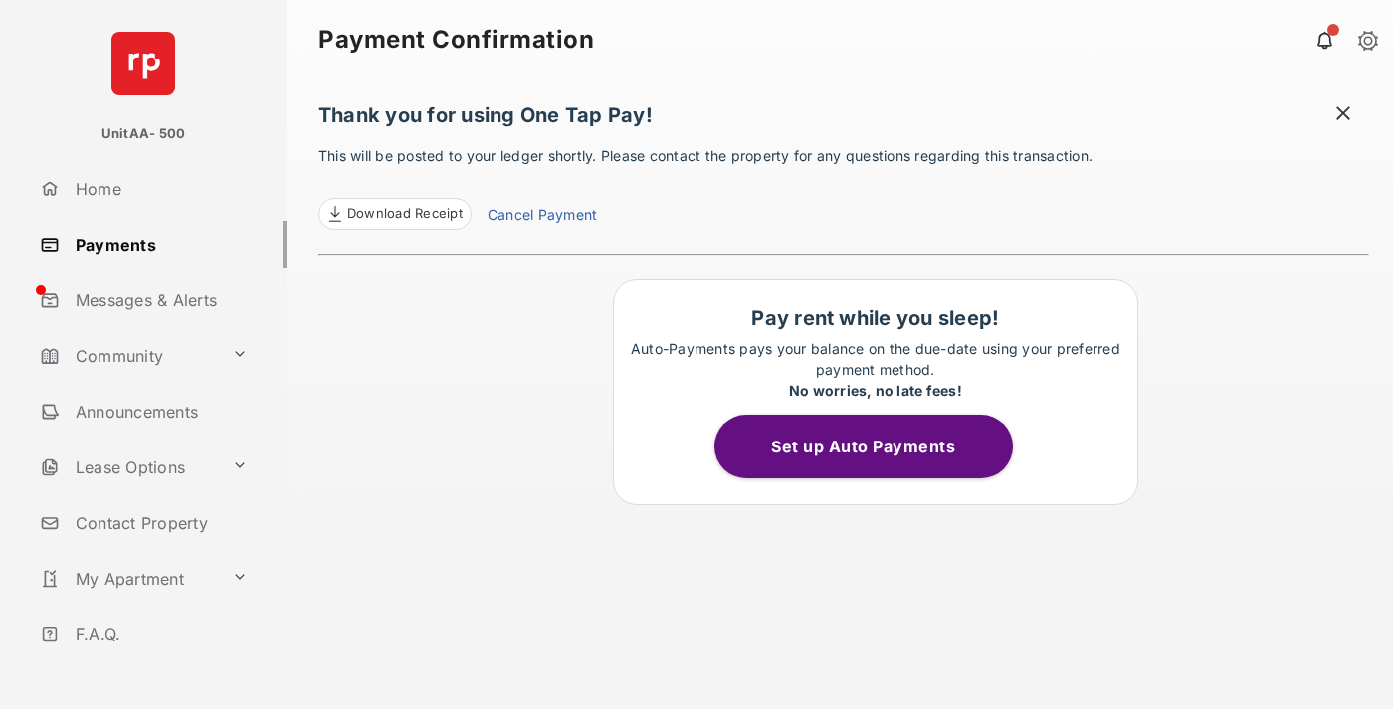  I want to click on p: Auto-Payments pays your balance on the due-date using your preferred payment method., so click(875, 369).